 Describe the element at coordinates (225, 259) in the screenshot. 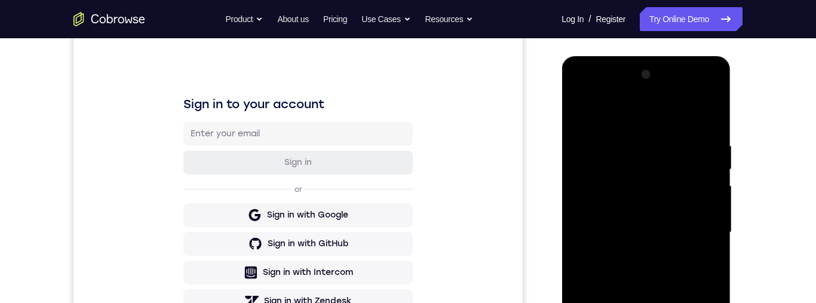

I see `button: Sign in with Intercom` at that location.